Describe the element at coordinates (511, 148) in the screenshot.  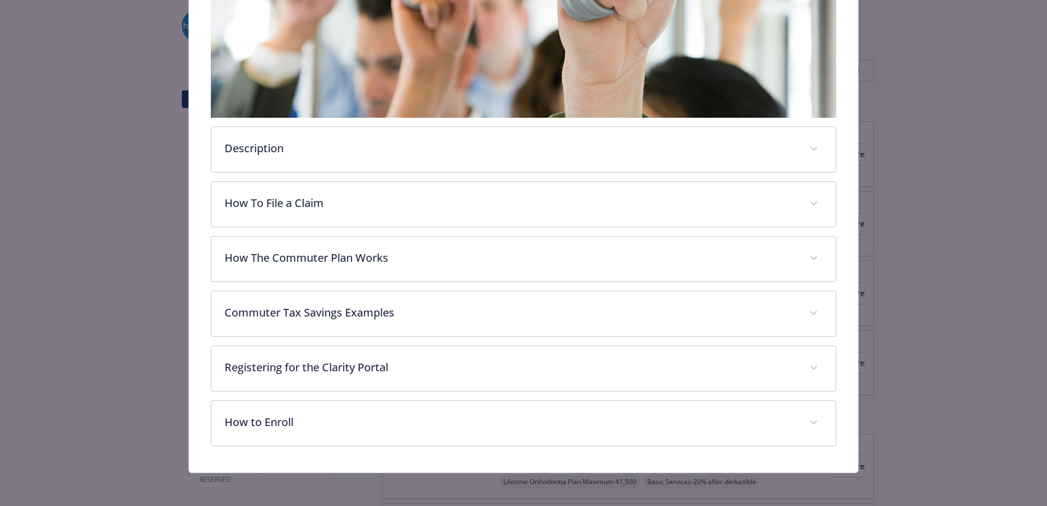
I see `p: Description` at that location.